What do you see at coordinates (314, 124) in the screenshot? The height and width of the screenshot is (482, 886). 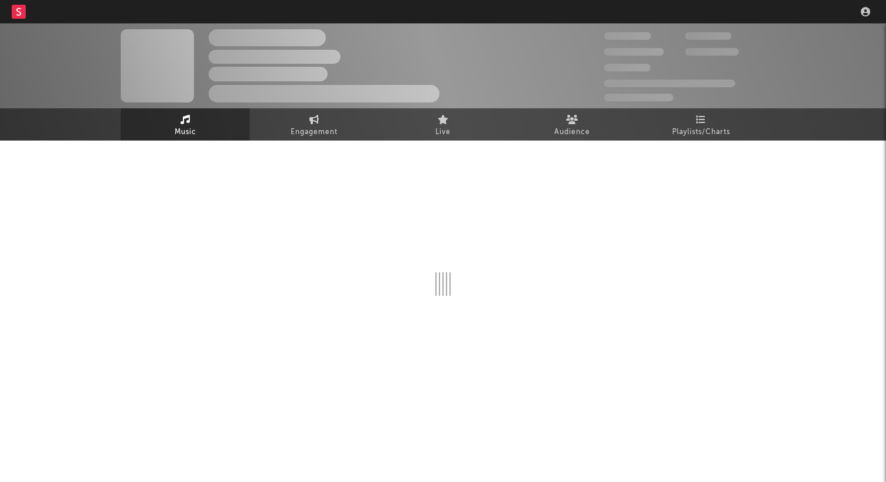 I see `a: Engagement` at bounding box center [314, 124].